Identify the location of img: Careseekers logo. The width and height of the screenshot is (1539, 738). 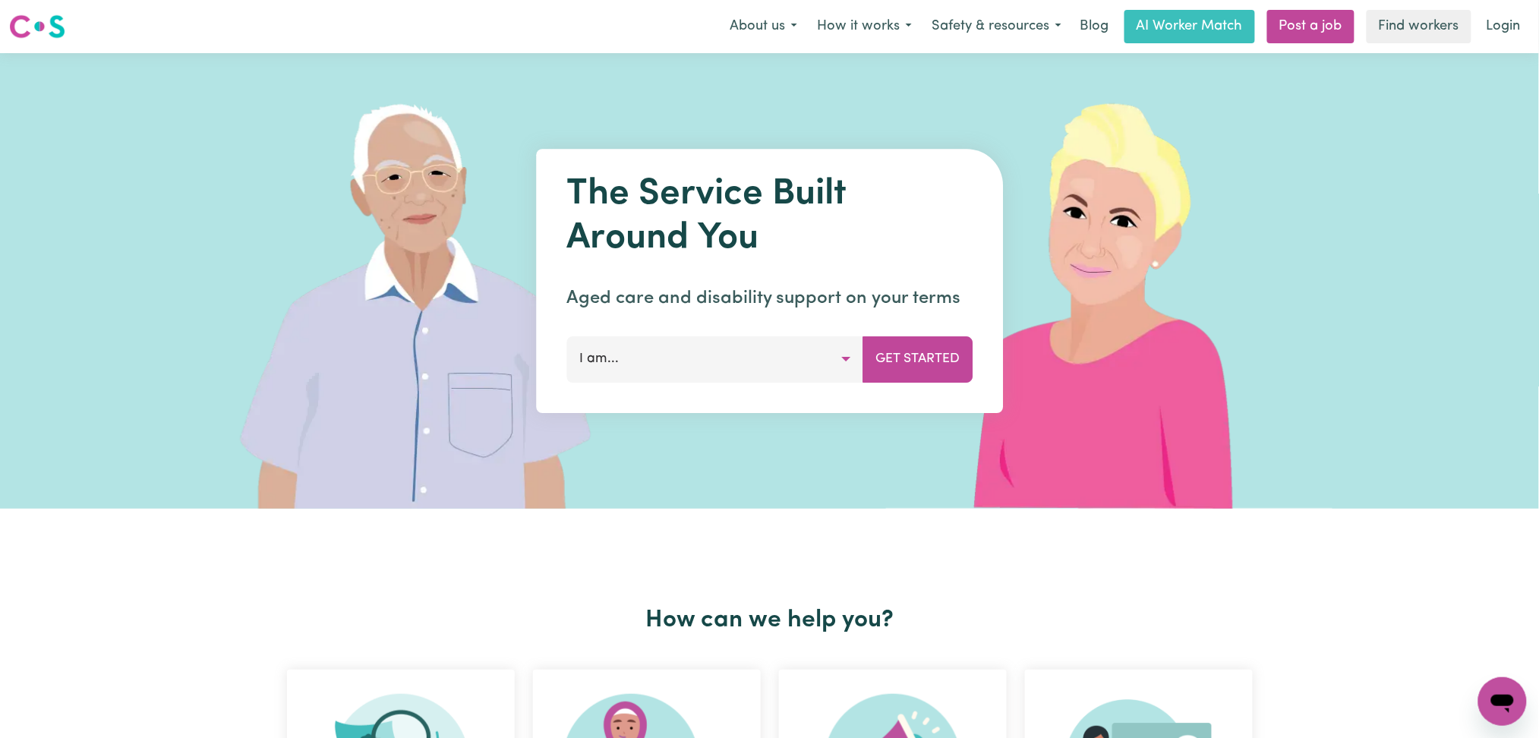
(37, 27).